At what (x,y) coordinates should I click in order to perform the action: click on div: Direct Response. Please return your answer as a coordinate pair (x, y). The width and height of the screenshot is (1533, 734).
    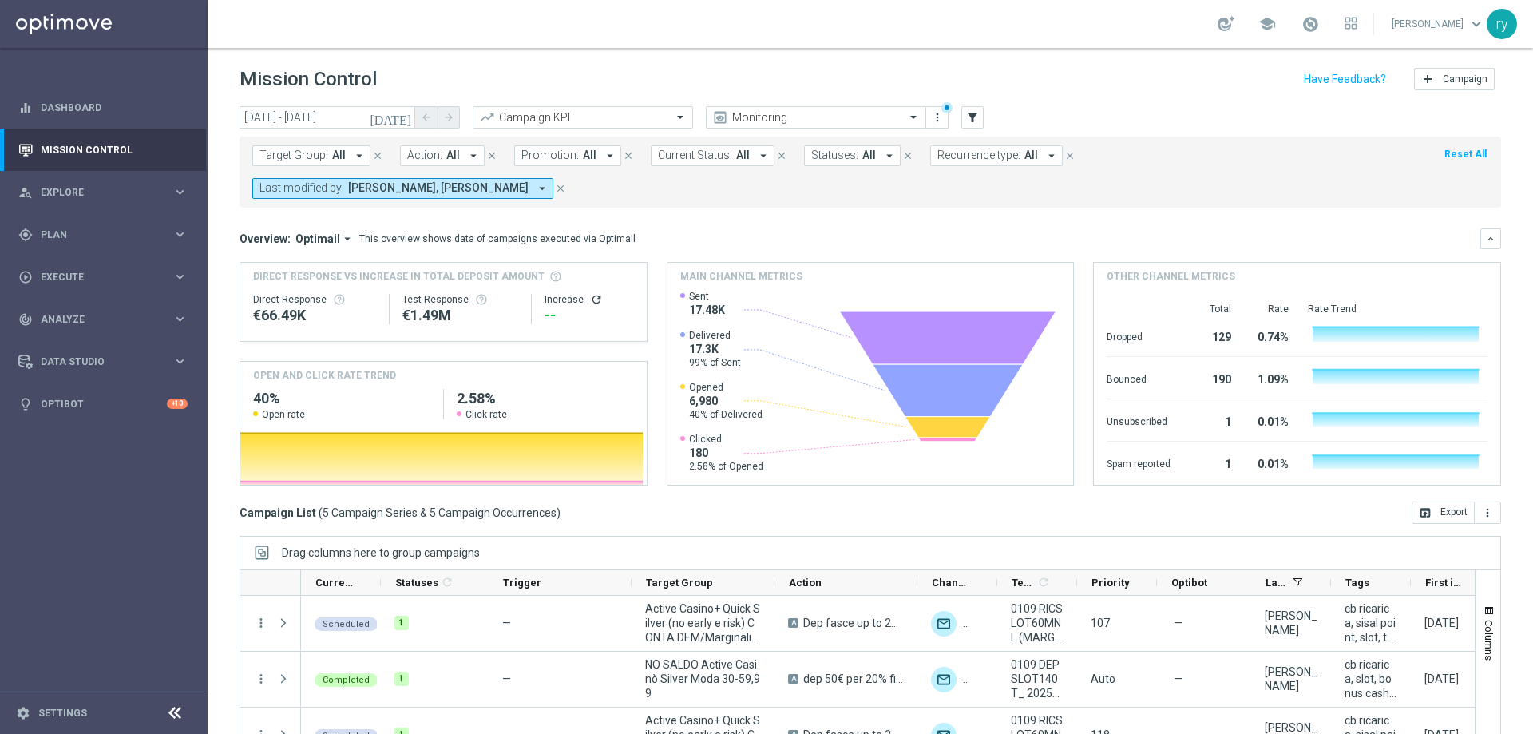
    Looking at the image, I should click on (315, 299).